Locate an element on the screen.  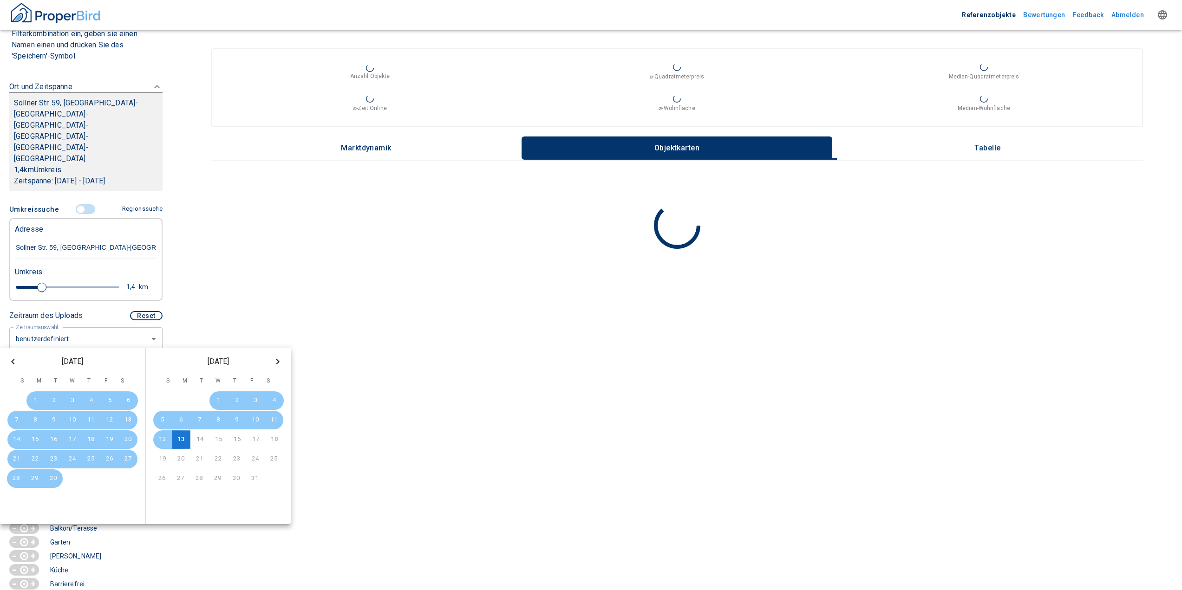
p: Garten is located at coordinates (59, 542).